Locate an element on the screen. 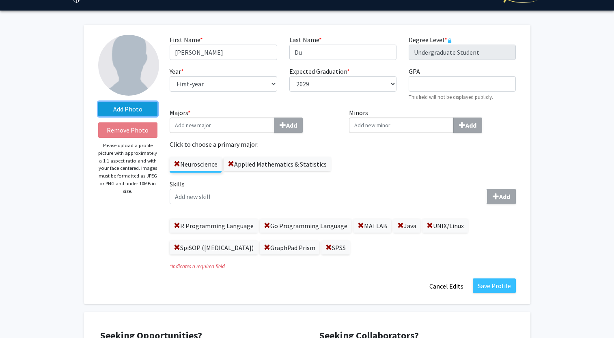  label: Year is located at coordinates (176, 71).